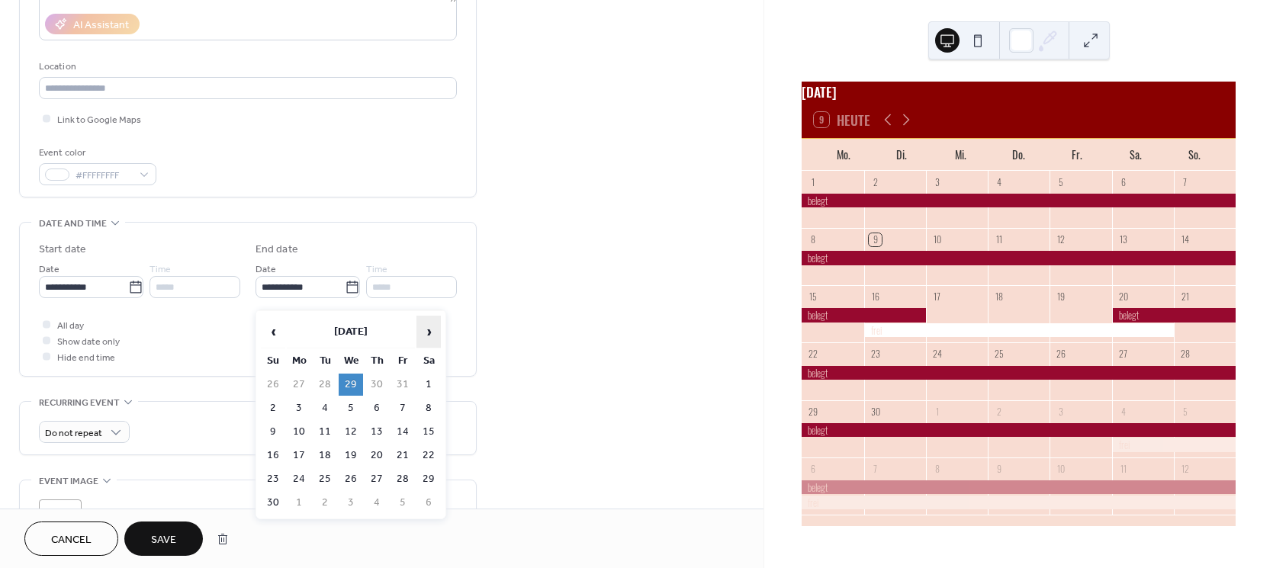  Describe the element at coordinates (1123, 297) in the screenshot. I see `div: 20` at that location.